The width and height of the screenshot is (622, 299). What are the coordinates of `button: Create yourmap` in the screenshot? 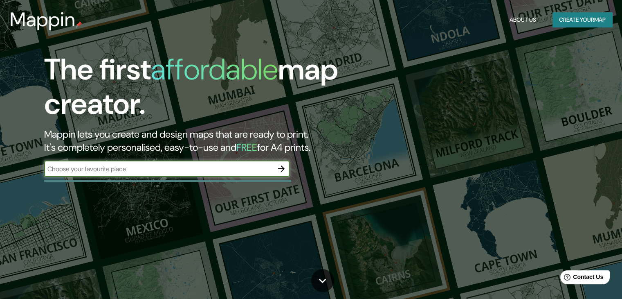 It's located at (582, 20).